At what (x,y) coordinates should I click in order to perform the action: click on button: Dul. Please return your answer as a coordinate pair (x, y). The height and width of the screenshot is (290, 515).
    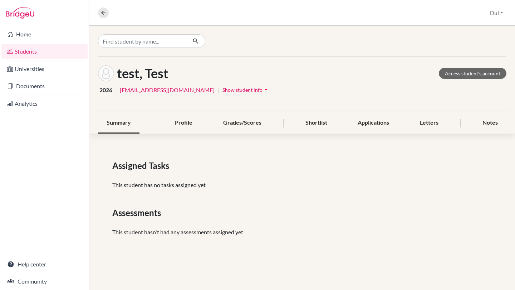
    Looking at the image, I should click on (496, 13).